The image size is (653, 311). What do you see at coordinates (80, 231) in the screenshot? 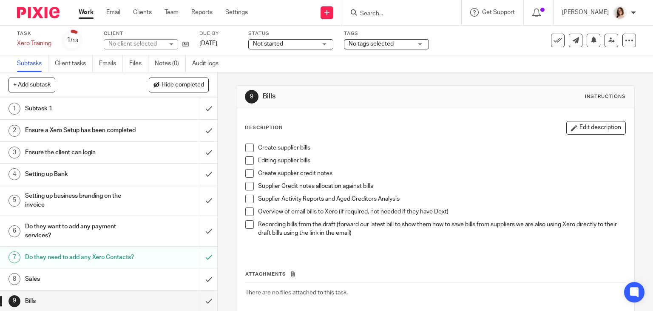
I see `h1: Do they want to add any payment services?` at bounding box center [80, 231].